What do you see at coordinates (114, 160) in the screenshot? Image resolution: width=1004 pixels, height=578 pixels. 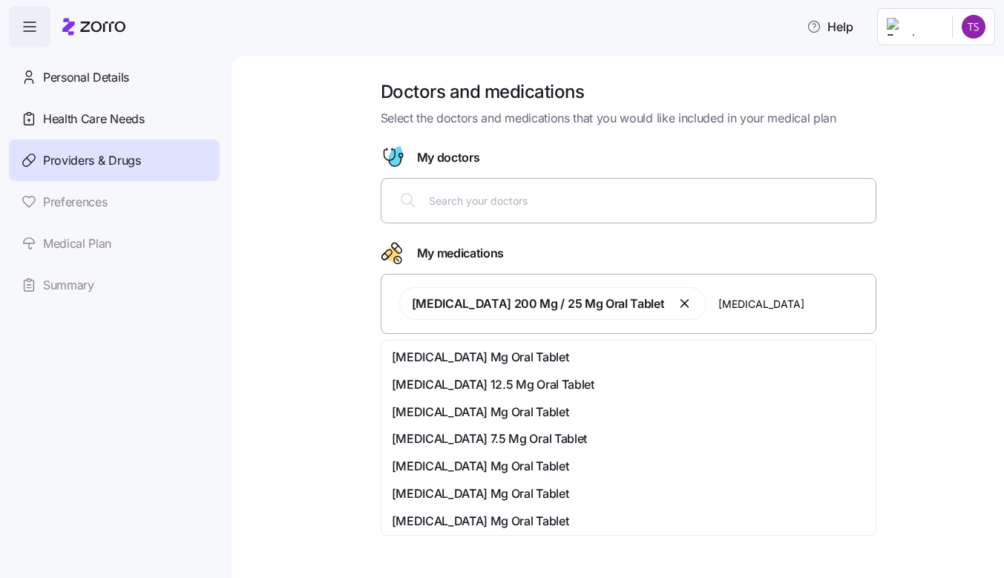 I see `a: Providers & Drugs` at bounding box center [114, 160].